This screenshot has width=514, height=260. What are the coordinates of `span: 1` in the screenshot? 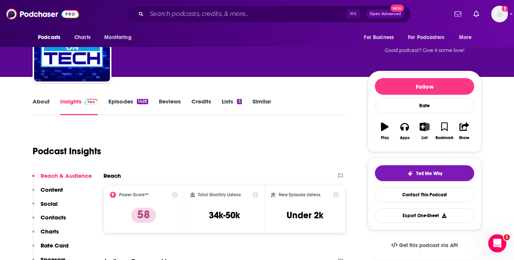 It's located at (507, 237).